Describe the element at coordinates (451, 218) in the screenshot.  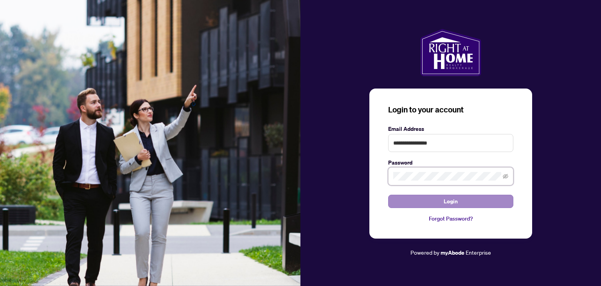
I see `a: Forgot Password?` at that location.